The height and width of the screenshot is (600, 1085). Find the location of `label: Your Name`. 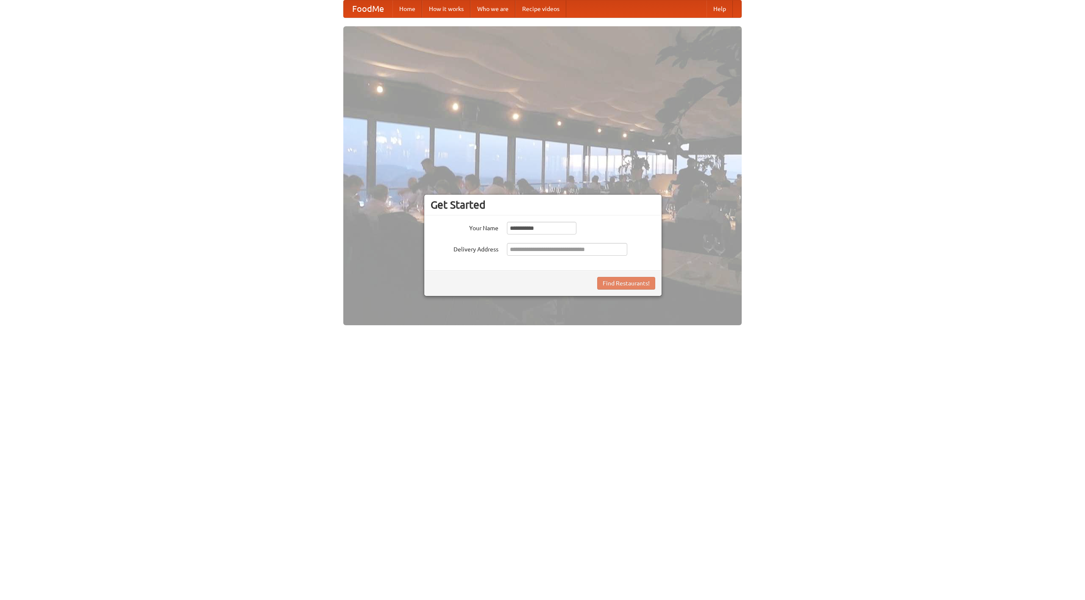

label: Your Name is located at coordinates (465, 227).